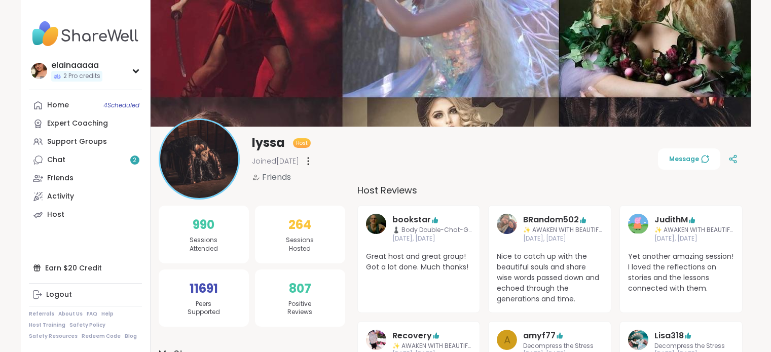  Describe the element at coordinates (199, 159) in the screenshot. I see `img: lyssa` at that location.